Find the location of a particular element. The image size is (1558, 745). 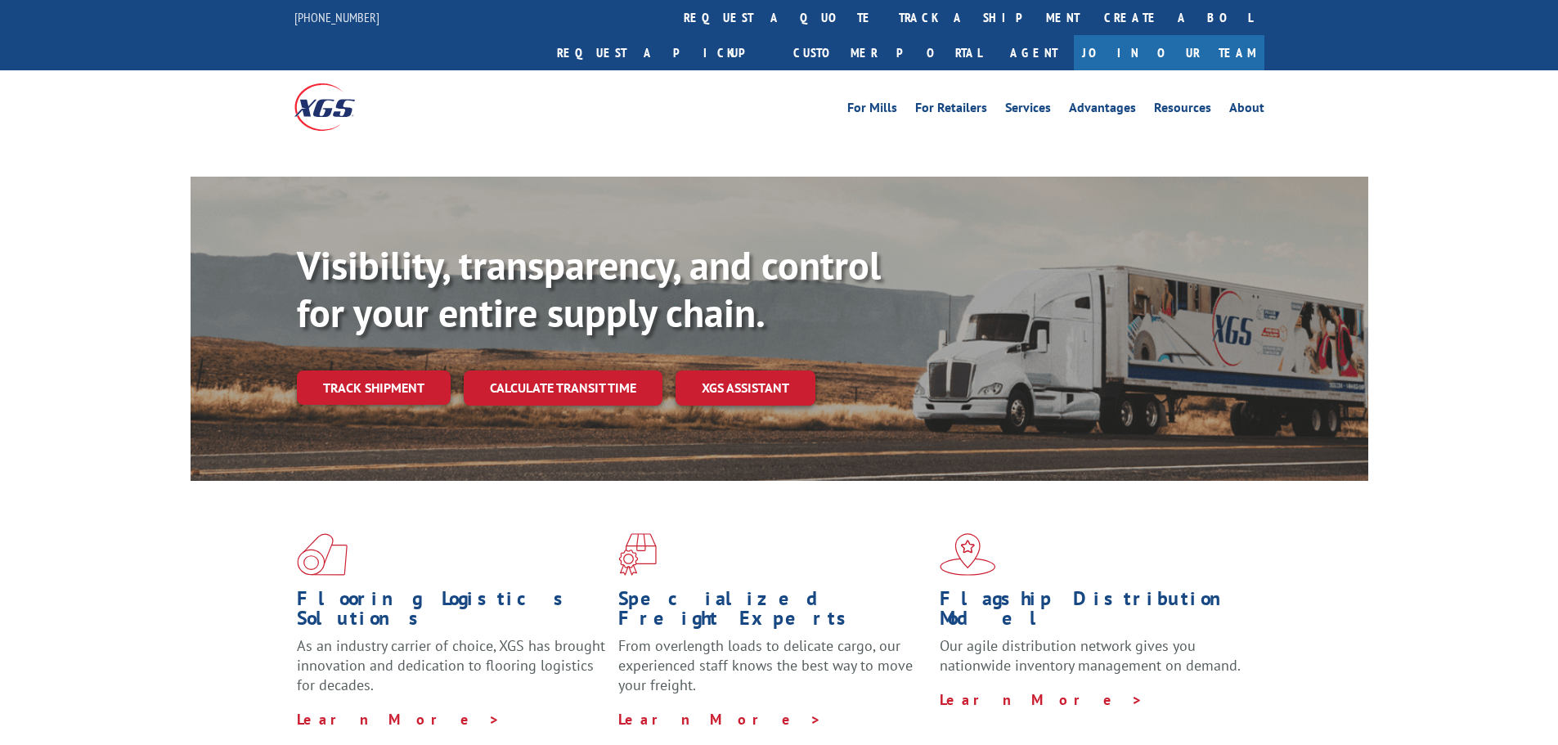

a: Agent is located at coordinates (1034, 52).